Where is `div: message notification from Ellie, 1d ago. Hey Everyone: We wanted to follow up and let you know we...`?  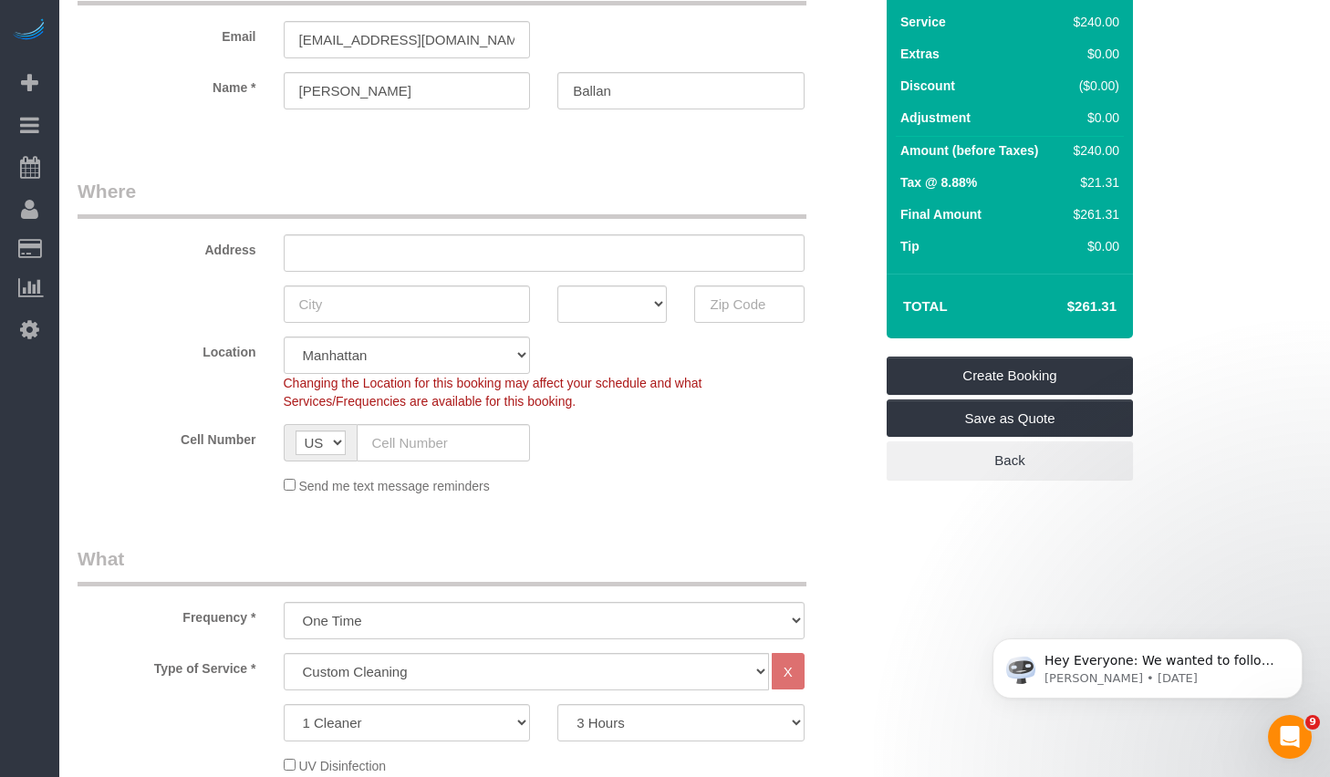
div: message notification from Ellie, 1d ago. Hey Everyone: We wanted to follow up and let you know we... is located at coordinates (182, 68).